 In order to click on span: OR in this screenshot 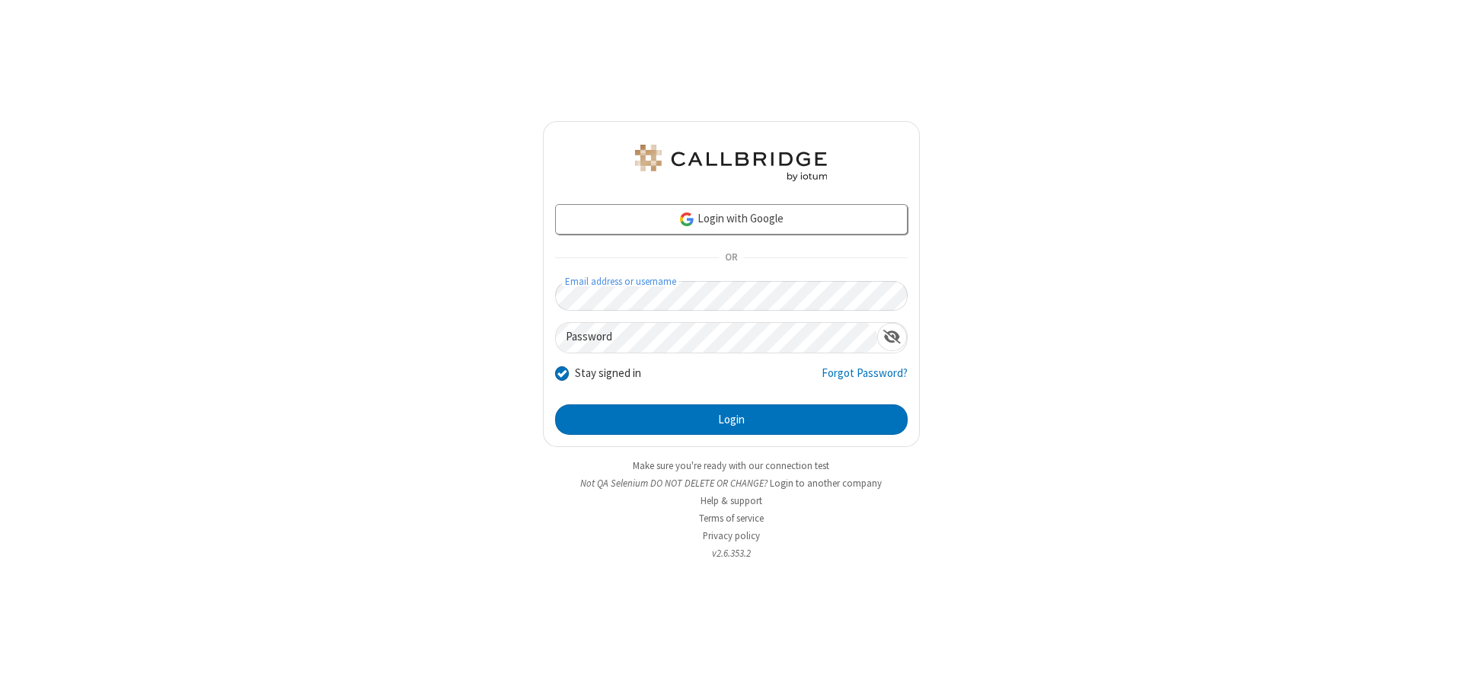, I will do `click(731, 258)`.